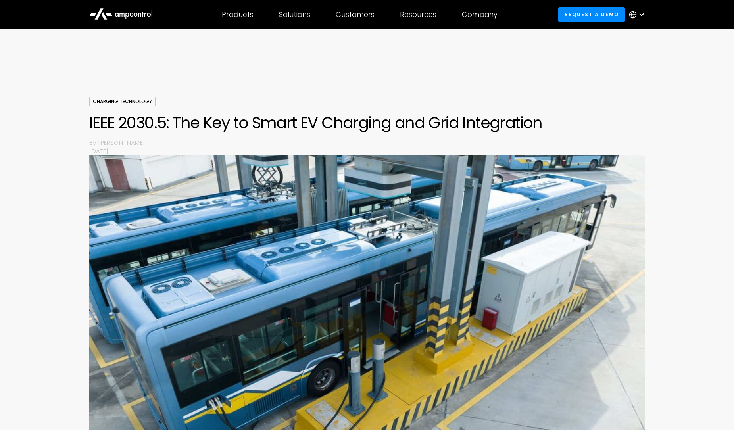 Image resolution: width=734 pixels, height=430 pixels. What do you see at coordinates (122, 102) in the screenshot?
I see `div: Charging Technology` at bounding box center [122, 102].